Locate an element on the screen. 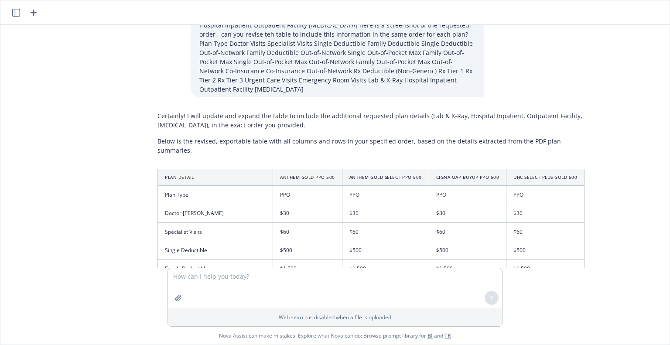 The width and height of the screenshot is (670, 345). td: Plan Type is located at coordinates (216, 195).